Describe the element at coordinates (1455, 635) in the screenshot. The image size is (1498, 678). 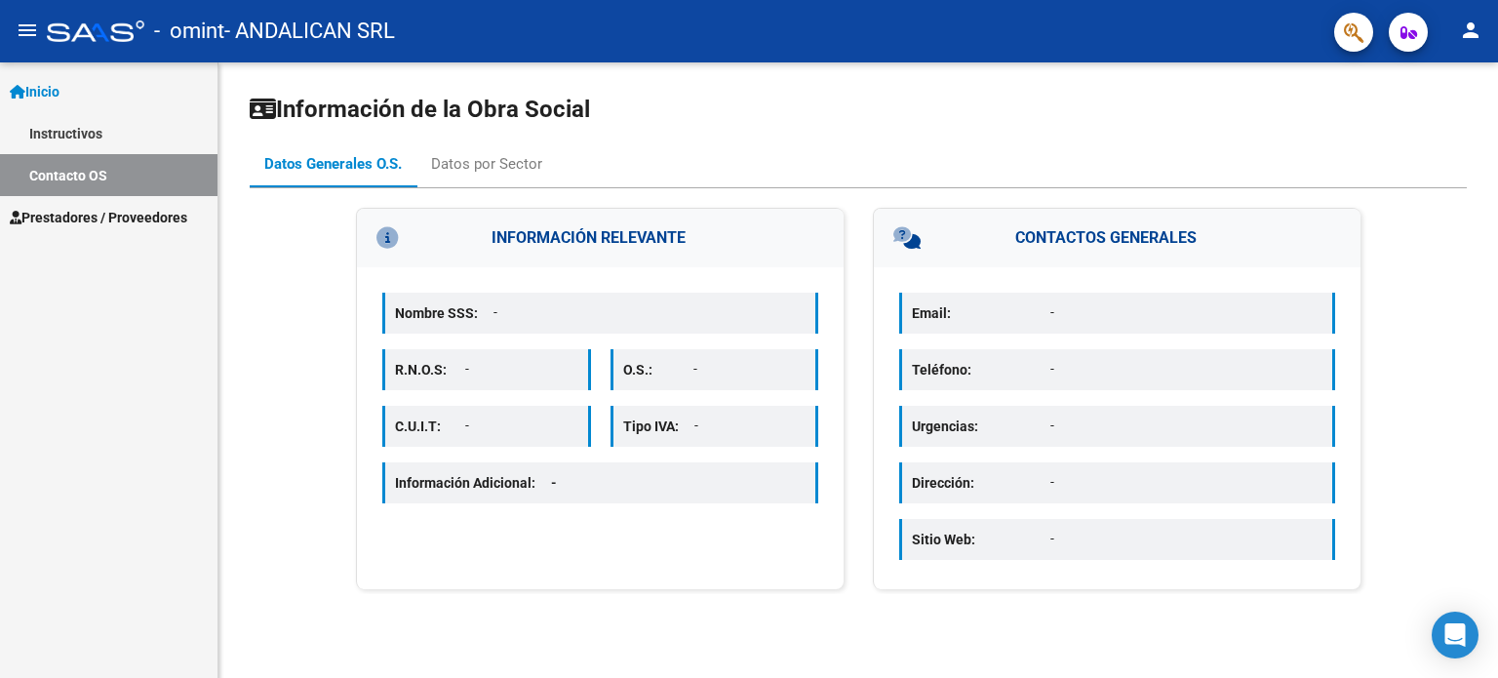
I see `div: Open Intercom Messenger` at that location.